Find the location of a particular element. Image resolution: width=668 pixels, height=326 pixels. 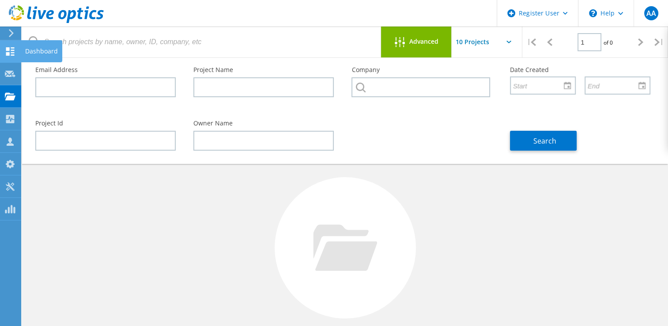

label: Email Address is located at coordinates (106, 70).